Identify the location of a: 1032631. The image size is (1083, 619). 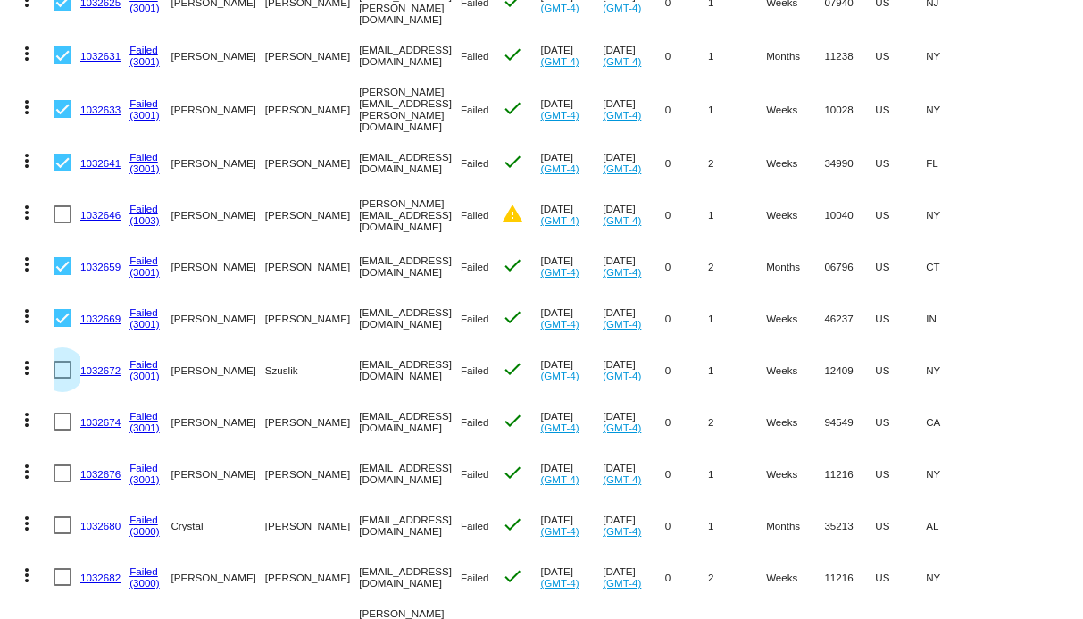
(100, 55).